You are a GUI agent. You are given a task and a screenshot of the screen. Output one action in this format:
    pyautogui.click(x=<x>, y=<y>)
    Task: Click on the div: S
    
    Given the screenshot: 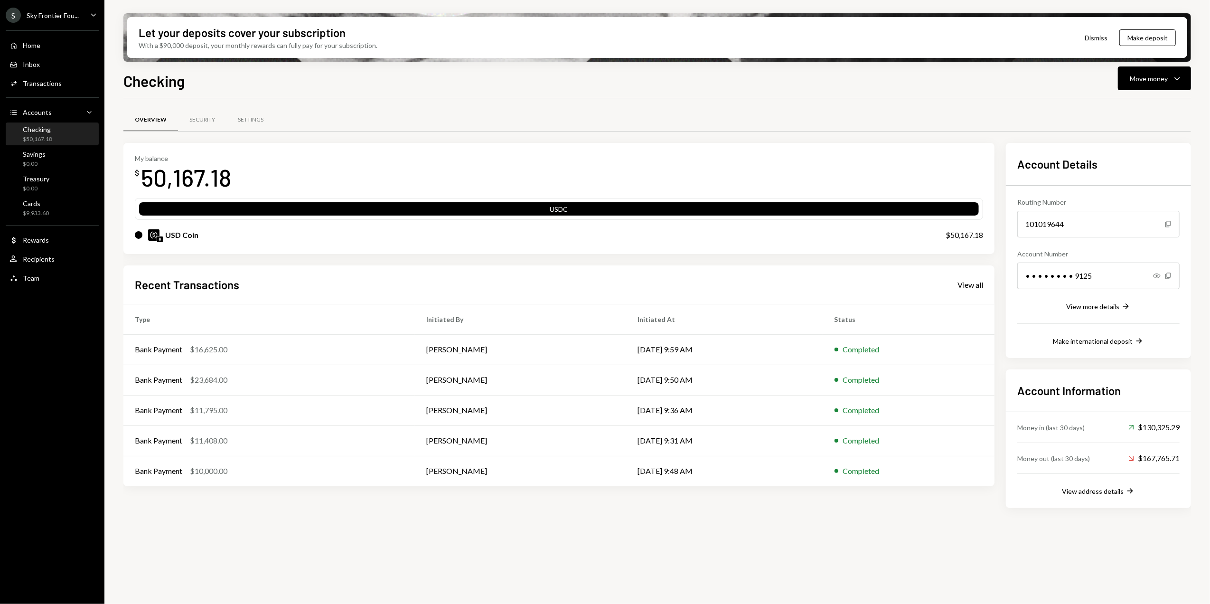 What is the action you would take?
    pyautogui.click(x=13, y=15)
    